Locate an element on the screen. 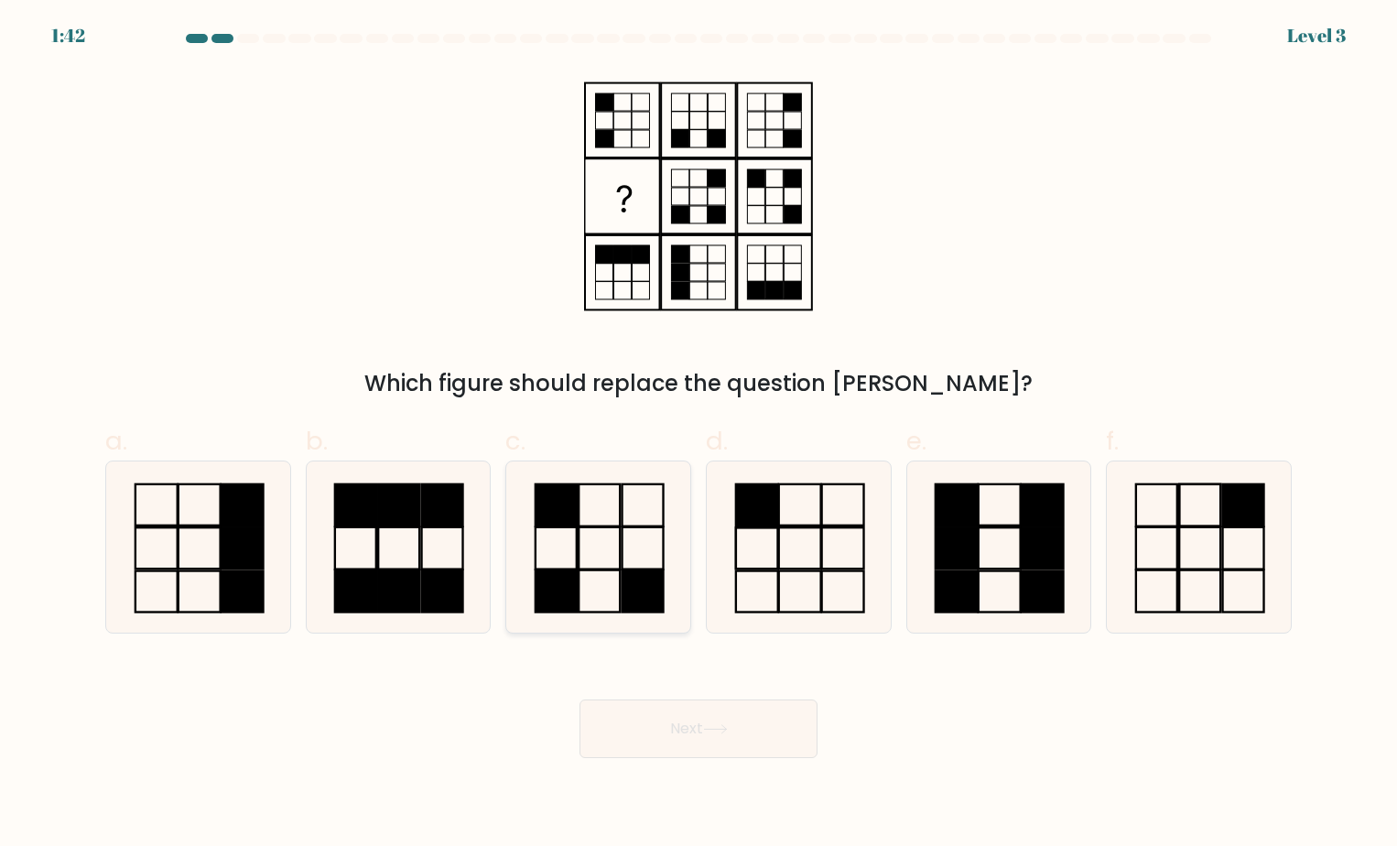 This screenshot has height=846, width=1397. button: Next is located at coordinates (699, 729).